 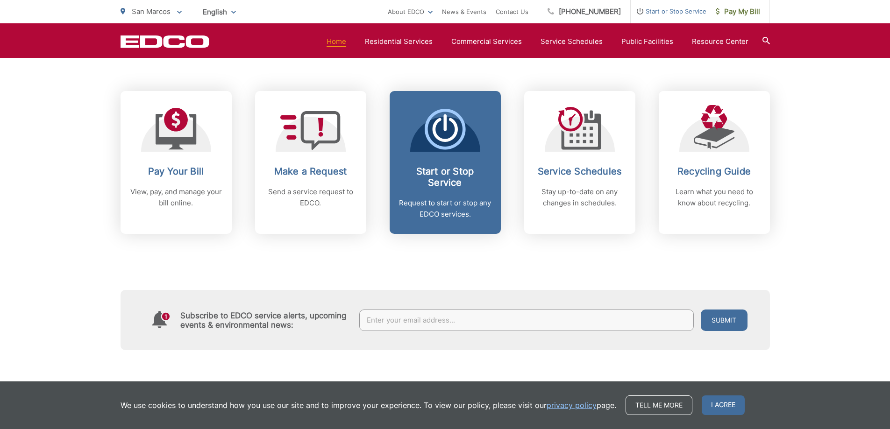 What do you see at coordinates (165, 42) in the screenshot?
I see `a: EDCD logo. Return to the homepage.` at bounding box center [165, 42].